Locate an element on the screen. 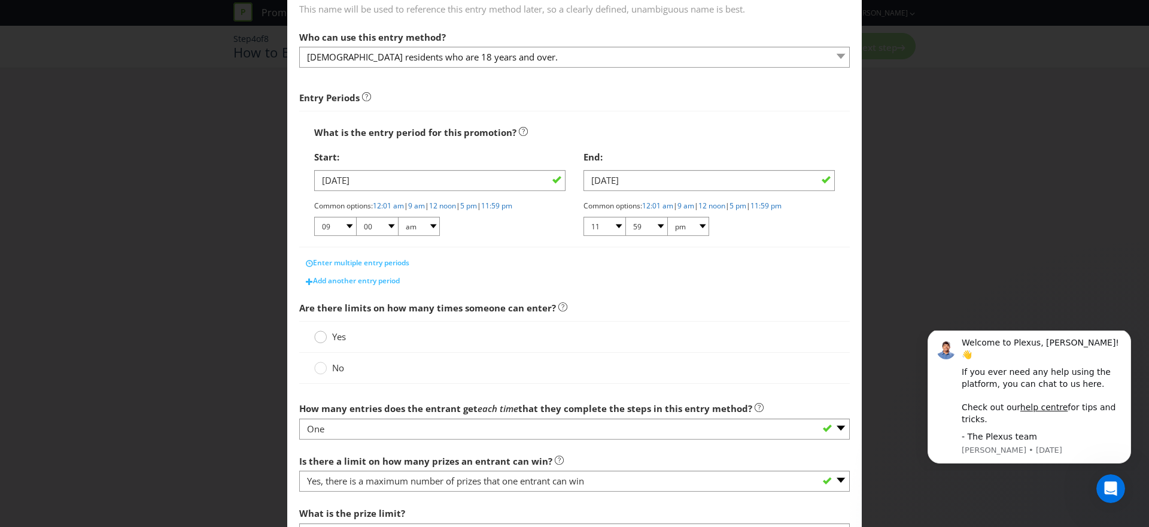  span: No is located at coordinates (338, 367).